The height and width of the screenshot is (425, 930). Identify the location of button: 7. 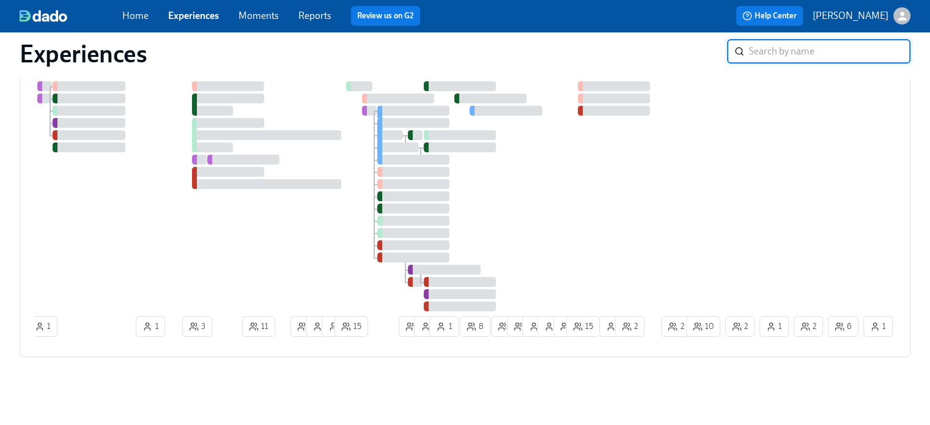
(521, 326).